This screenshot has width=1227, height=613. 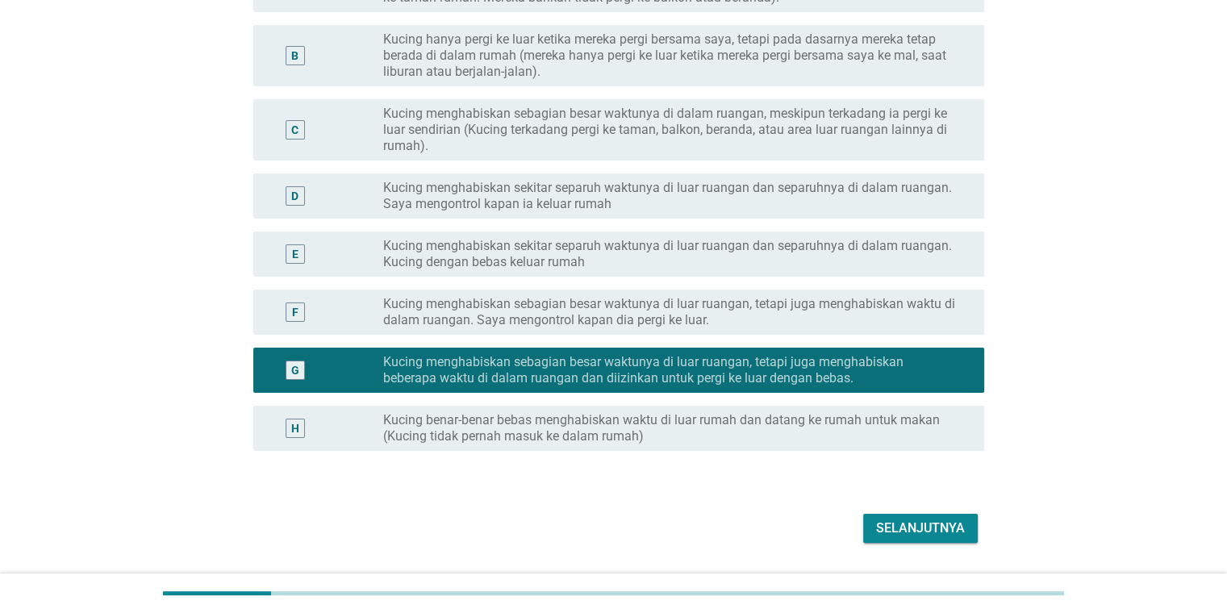 I want to click on div: G, so click(x=295, y=369).